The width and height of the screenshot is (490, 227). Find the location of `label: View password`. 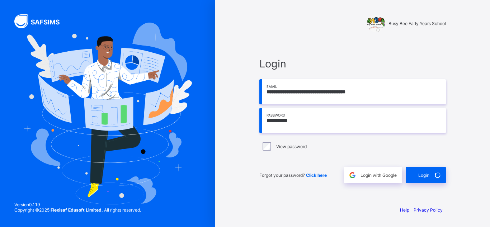

label: View password is located at coordinates (291, 146).